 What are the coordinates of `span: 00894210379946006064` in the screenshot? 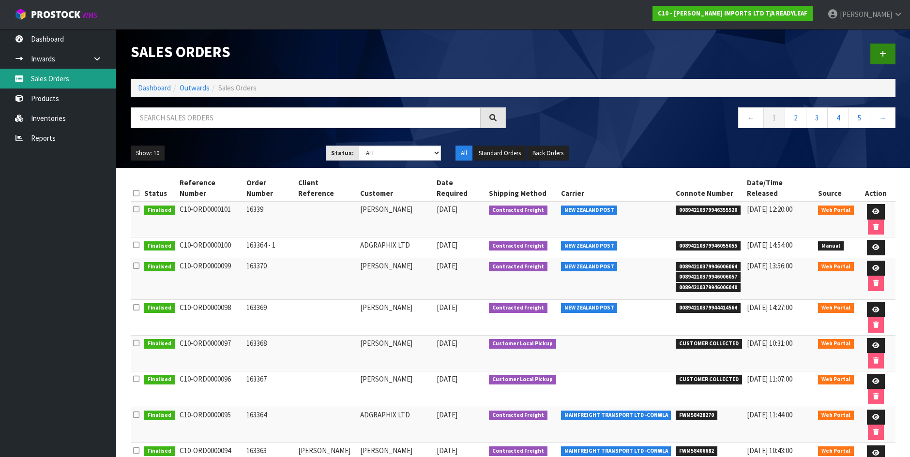 It's located at (708, 267).